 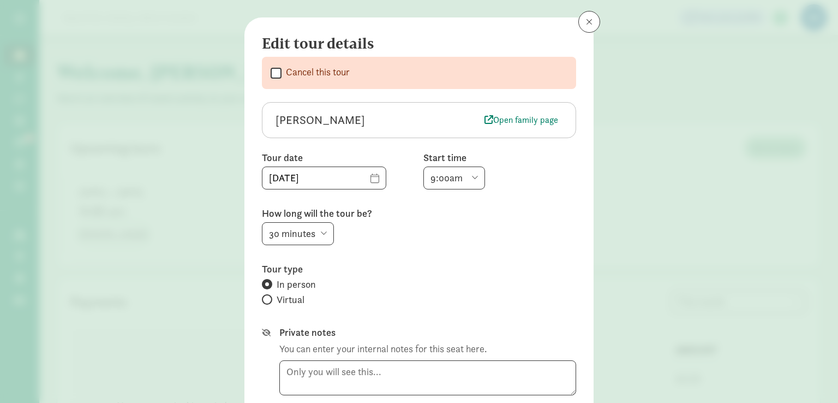 I want to click on span: Virtual, so click(x=290, y=300).